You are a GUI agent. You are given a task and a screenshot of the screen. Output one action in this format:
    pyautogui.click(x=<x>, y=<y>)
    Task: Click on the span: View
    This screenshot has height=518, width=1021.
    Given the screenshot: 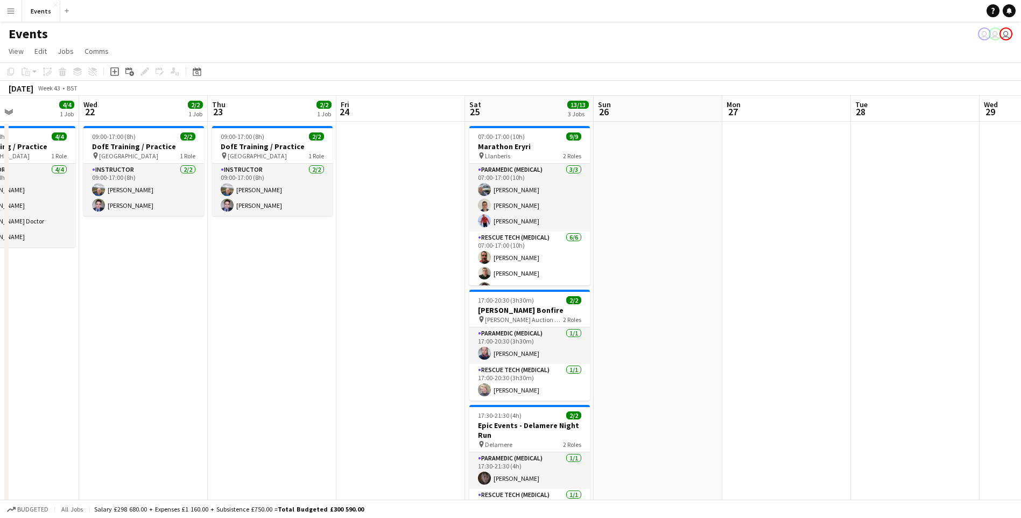 What is the action you would take?
    pyautogui.click(x=16, y=51)
    